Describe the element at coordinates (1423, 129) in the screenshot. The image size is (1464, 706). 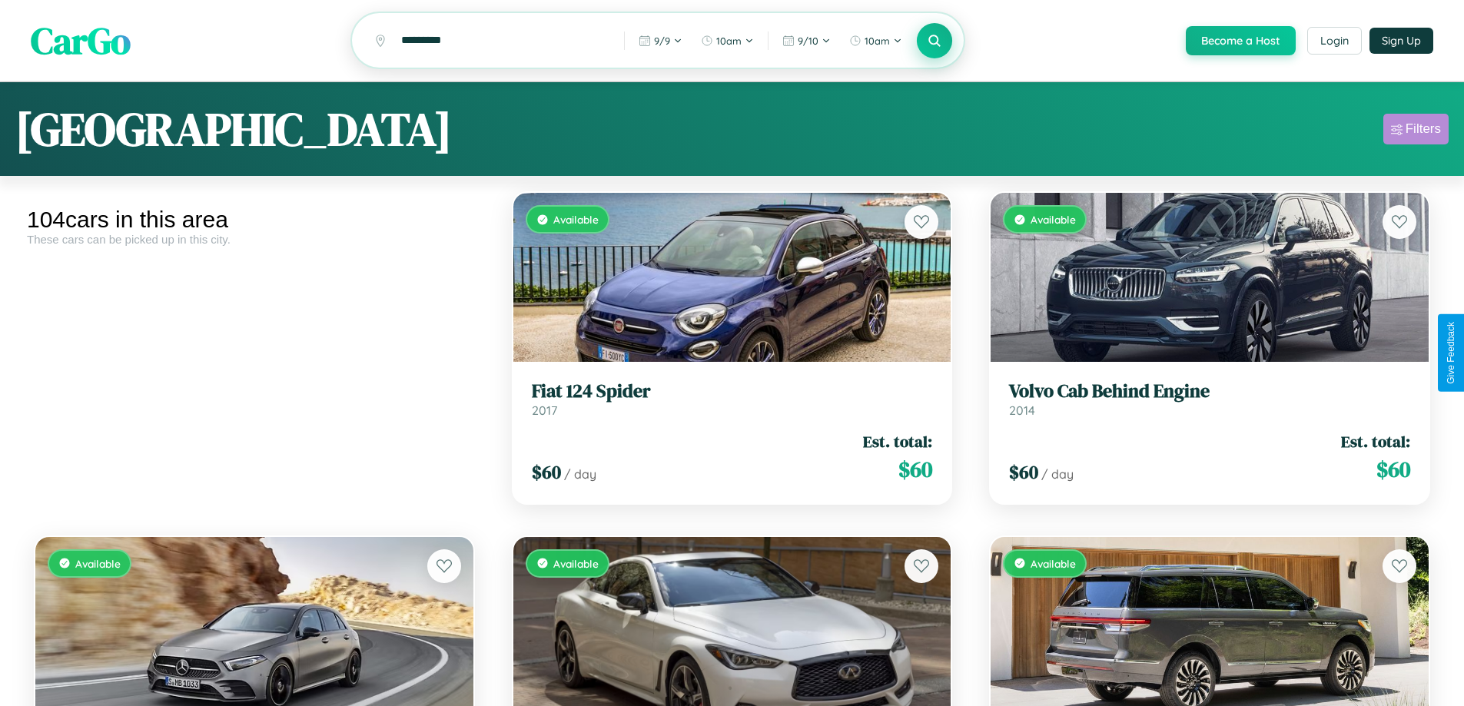
I see `div: Filters` at that location.